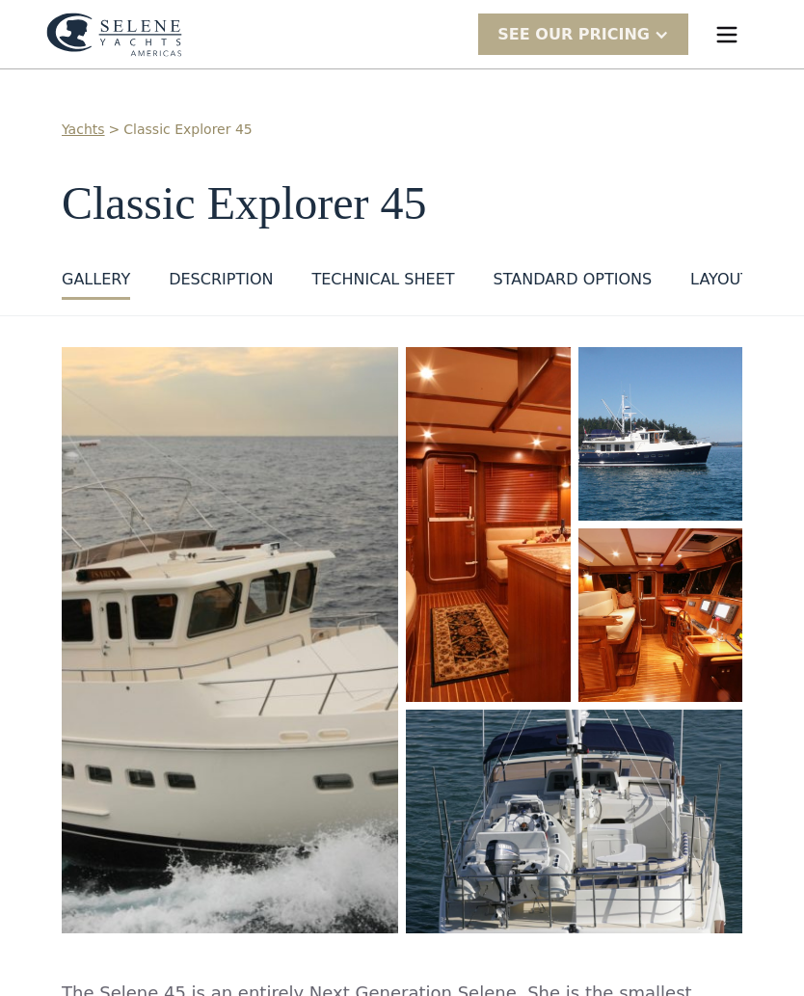 The height and width of the screenshot is (996, 804). I want to click on div: DESCRIPTION, so click(221, 280).